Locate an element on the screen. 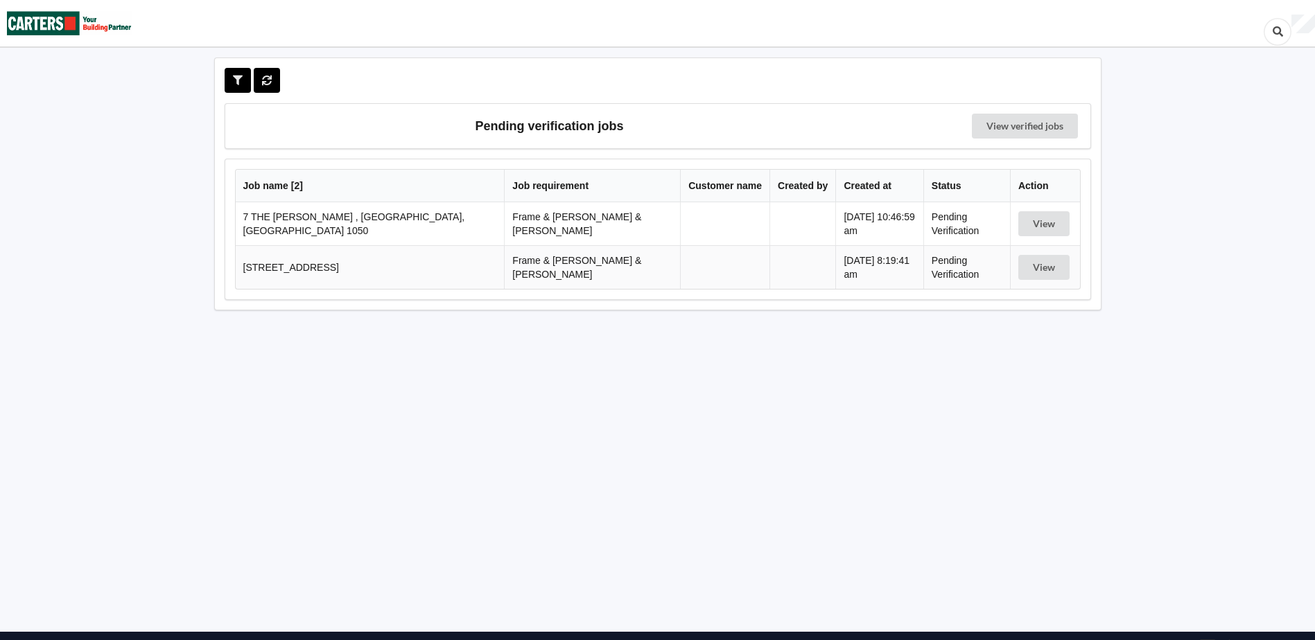 The image size is (1315, 640). h3: Pending verification jobs is located at coordinates (550, 126).